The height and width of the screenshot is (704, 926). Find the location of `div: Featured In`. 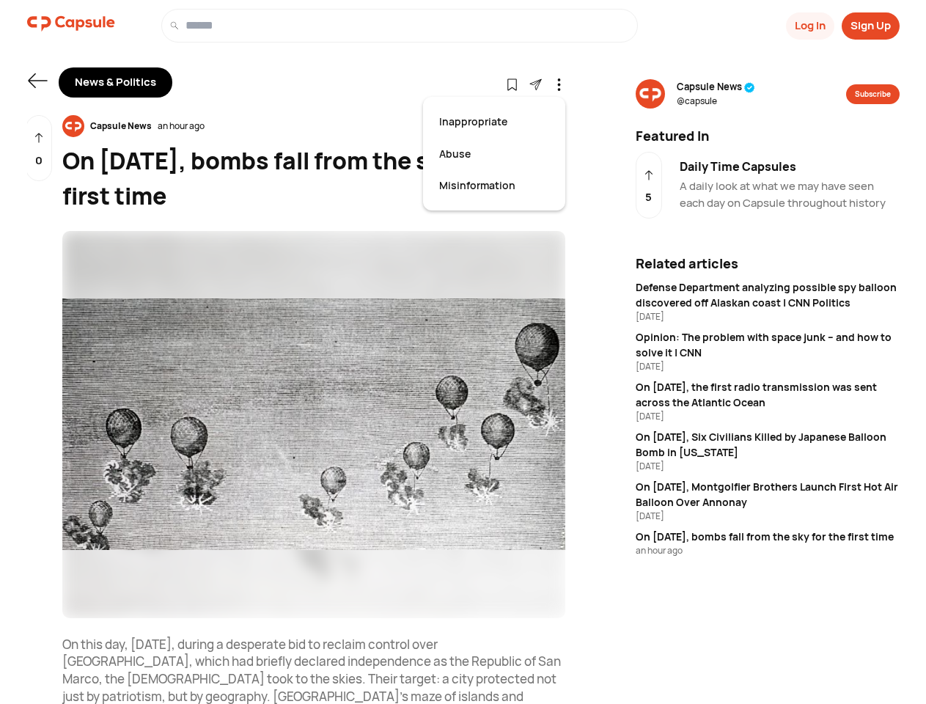

div: Featured In is located at coordinates (768, 136).